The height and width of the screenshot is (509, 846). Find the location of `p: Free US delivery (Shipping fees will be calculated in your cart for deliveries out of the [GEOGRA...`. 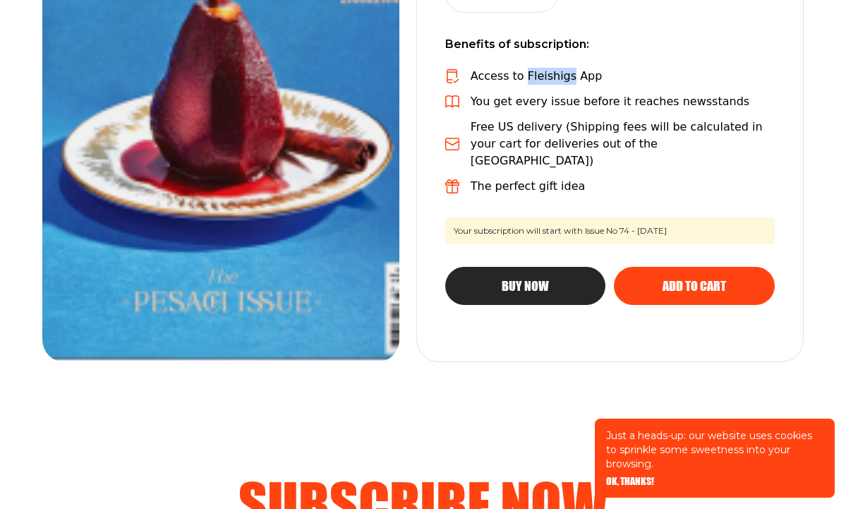

p: Free US delivery (Shipping fees will be calculated in your cart for deliveries out of the [GEOGRA... is located at coordinates (622, 144).